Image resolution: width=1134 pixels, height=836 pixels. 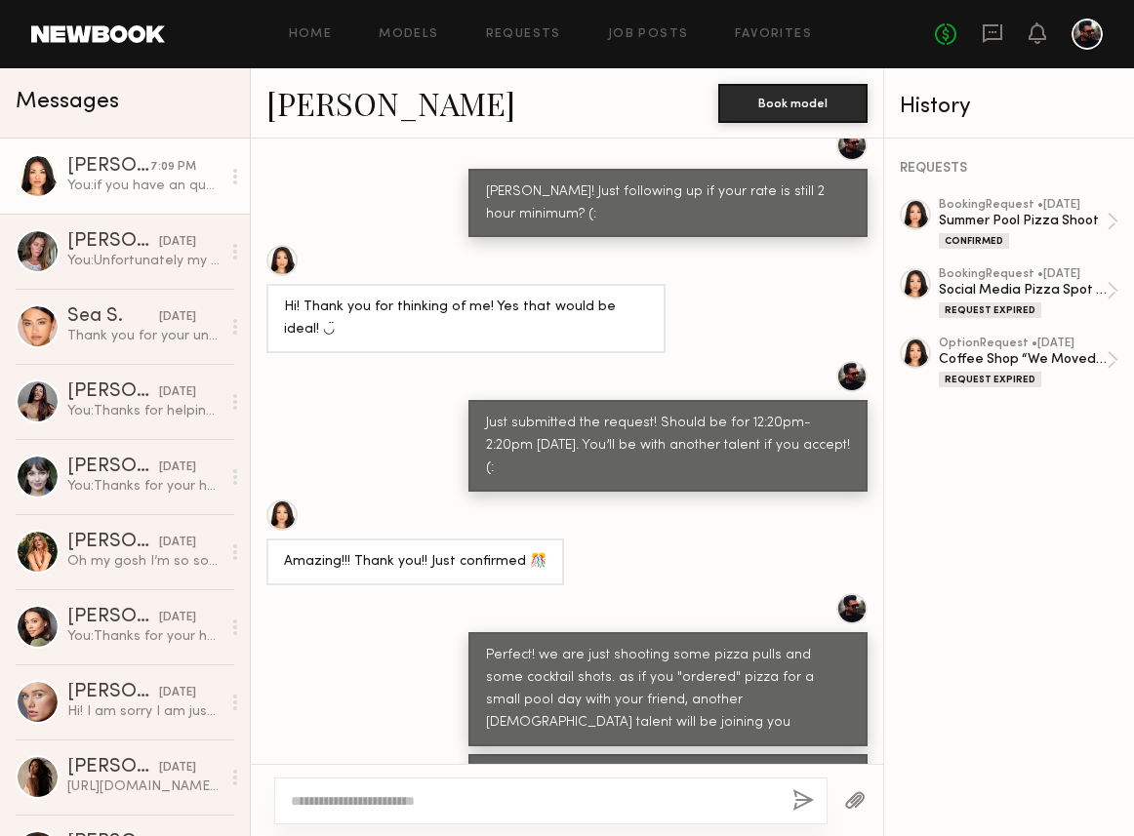 What do you see at coordinates (1023, 290) in the screenshot?
I see `div: Social Media Pizza Spot Ads` at bounding box center [1023, 290].